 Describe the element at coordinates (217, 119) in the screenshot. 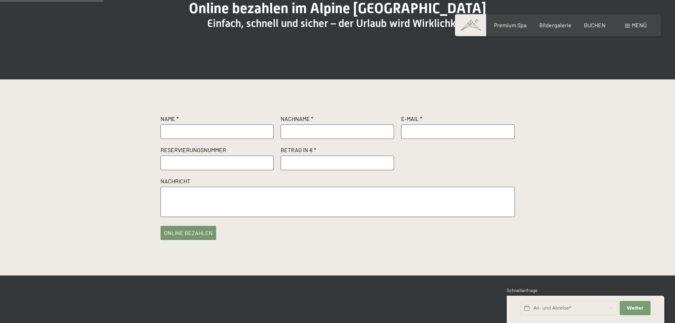

I see `label: Name *` at that location.